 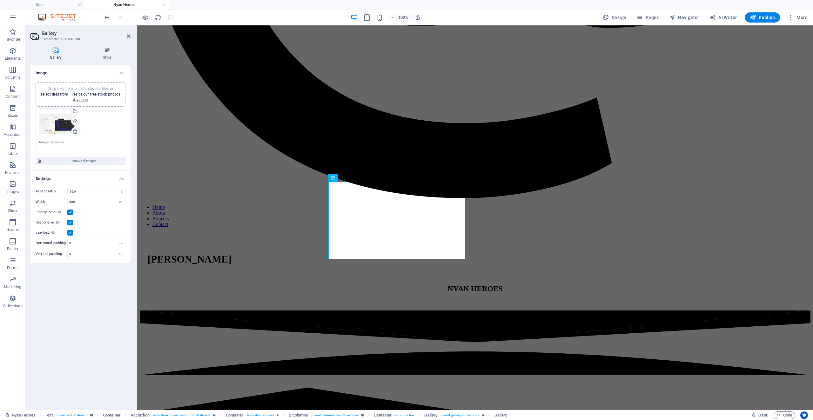 What do you see at coordinates (51, 223) in the screenshot?
I see `label: Responsive` at bounding box center [51, 223].